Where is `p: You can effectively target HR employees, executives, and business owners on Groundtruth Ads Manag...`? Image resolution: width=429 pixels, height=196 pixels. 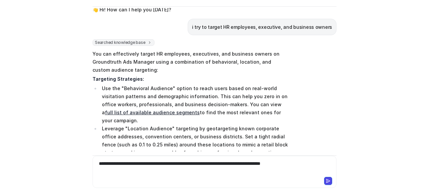 p: You can effectively target HR employees, executives, and business owners on Groundtruth Ads Manag... is located at coordinates (190, 62).